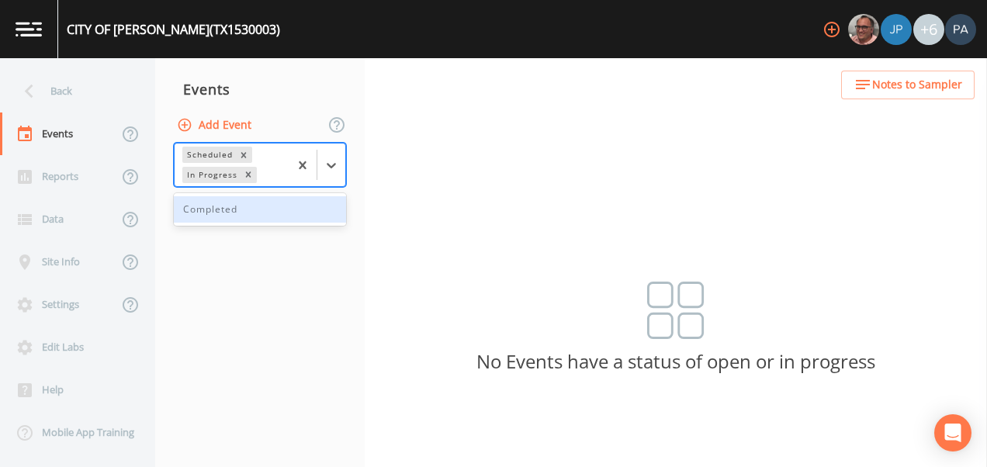 This screenshot has height=467, width=987. Describe the element at coordinates (216, 125) in the screenshot. I see `button: Add Event` at that location.